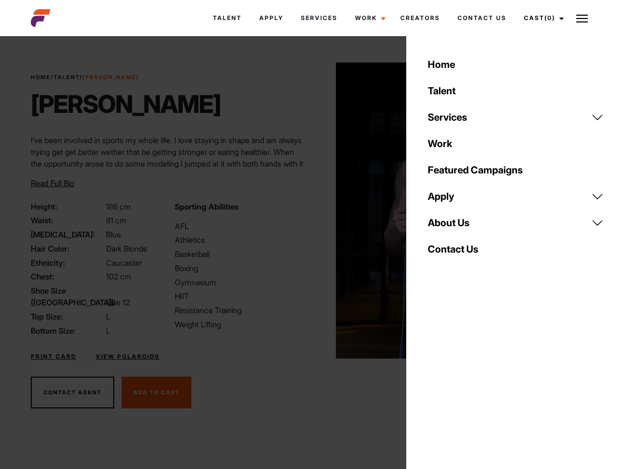 The height and width of the screenshot is (469, 625). What do you see at coordinates (67, 331) in the screenshot?
I see `span: Bottom Size:` at bounding box center [67, 331].